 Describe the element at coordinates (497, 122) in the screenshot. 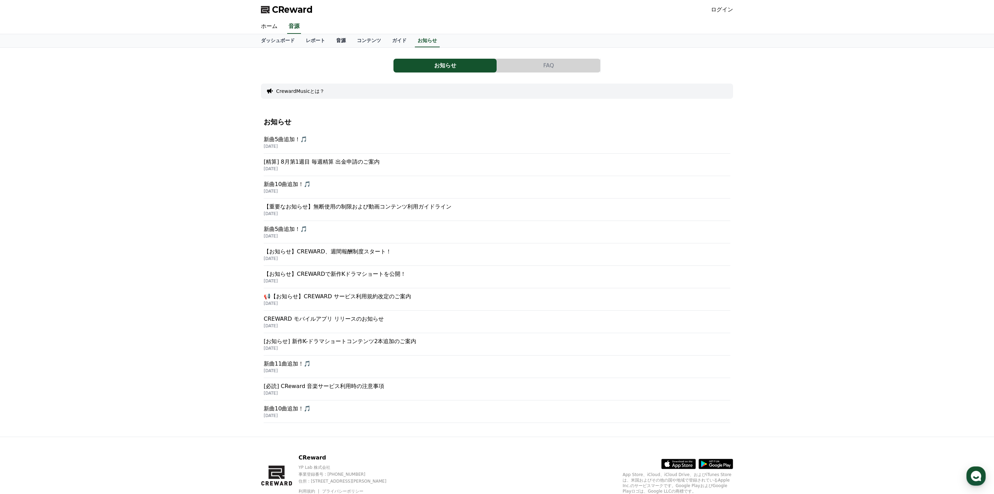

I see `h4: お知らせ` at that location.